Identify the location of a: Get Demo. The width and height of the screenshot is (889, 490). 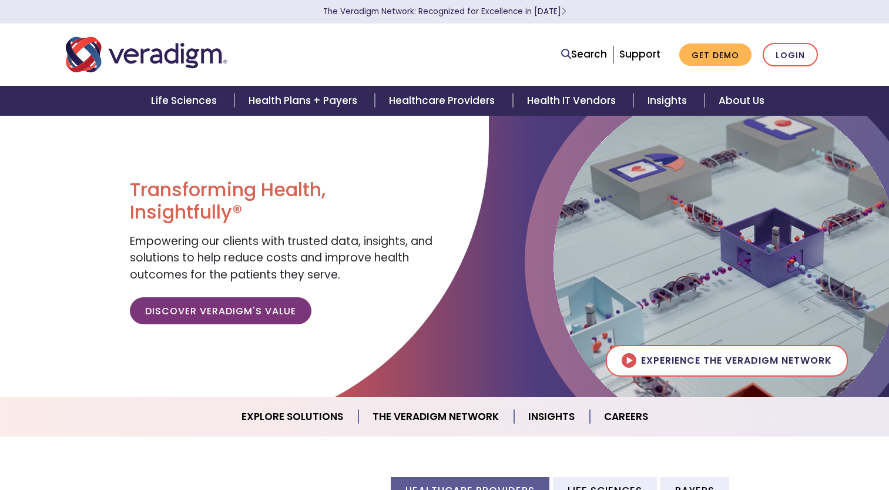
(715, 55).